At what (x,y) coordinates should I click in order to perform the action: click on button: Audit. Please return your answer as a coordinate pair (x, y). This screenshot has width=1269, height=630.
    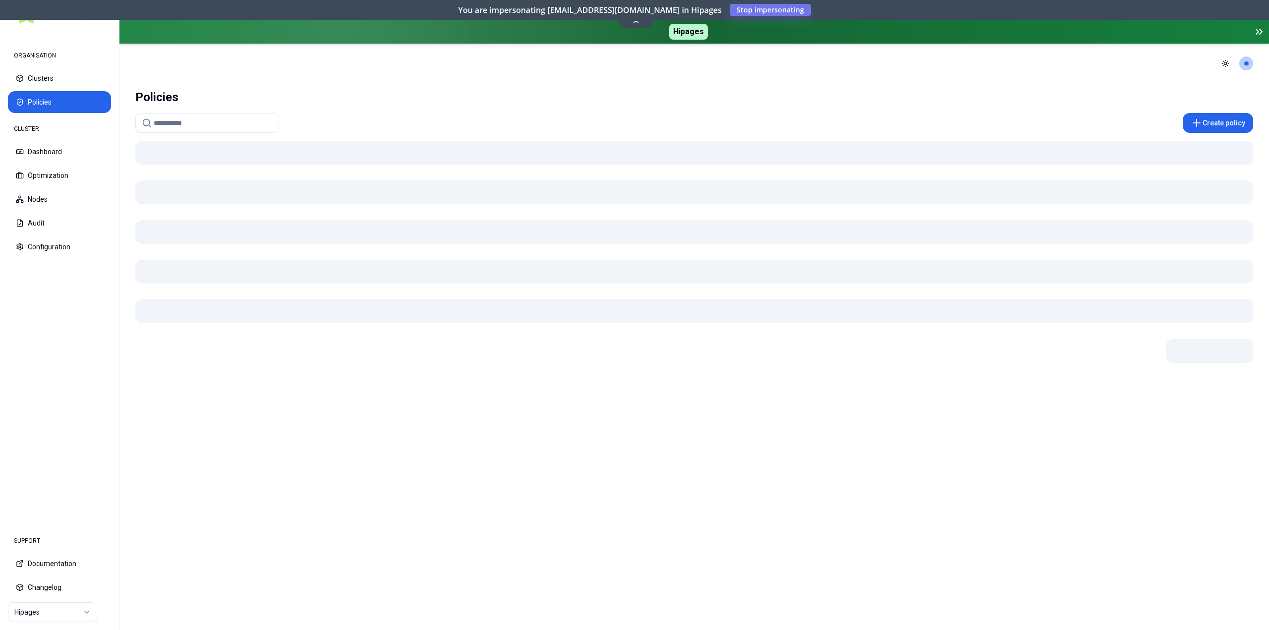
    Looking at the image, I should click on (59, 223).